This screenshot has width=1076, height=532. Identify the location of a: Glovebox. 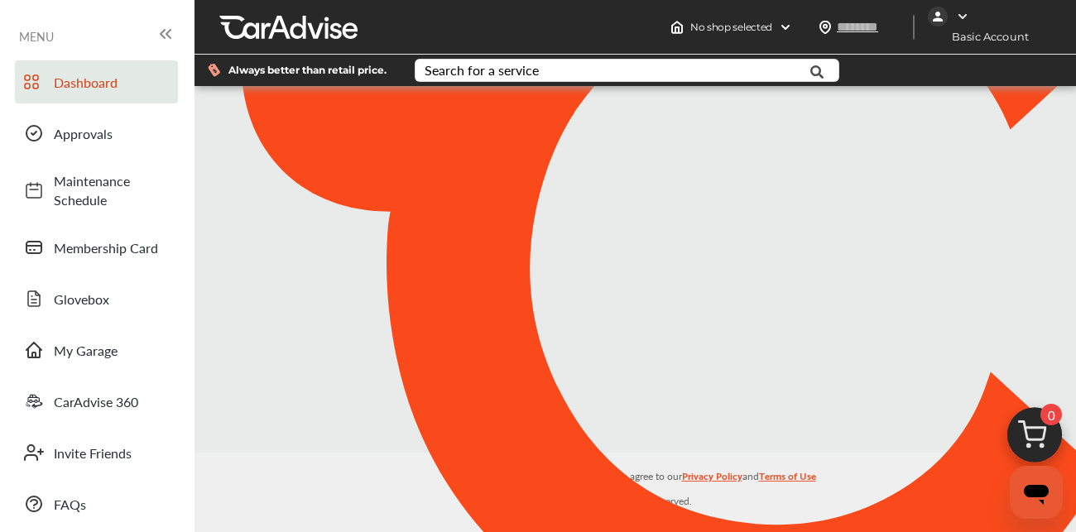
(96, 299).